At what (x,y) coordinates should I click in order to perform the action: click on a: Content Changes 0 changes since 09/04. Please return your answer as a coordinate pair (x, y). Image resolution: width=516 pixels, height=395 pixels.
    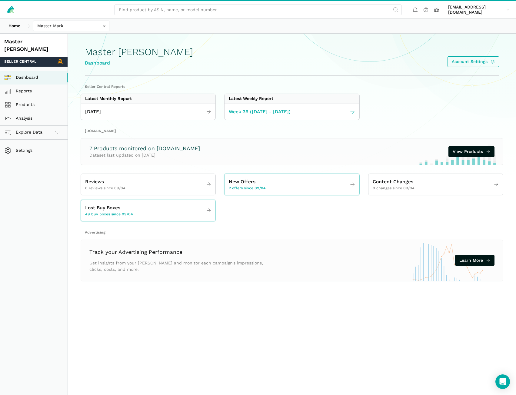
    Looking at the image, I should click on (435, 184).